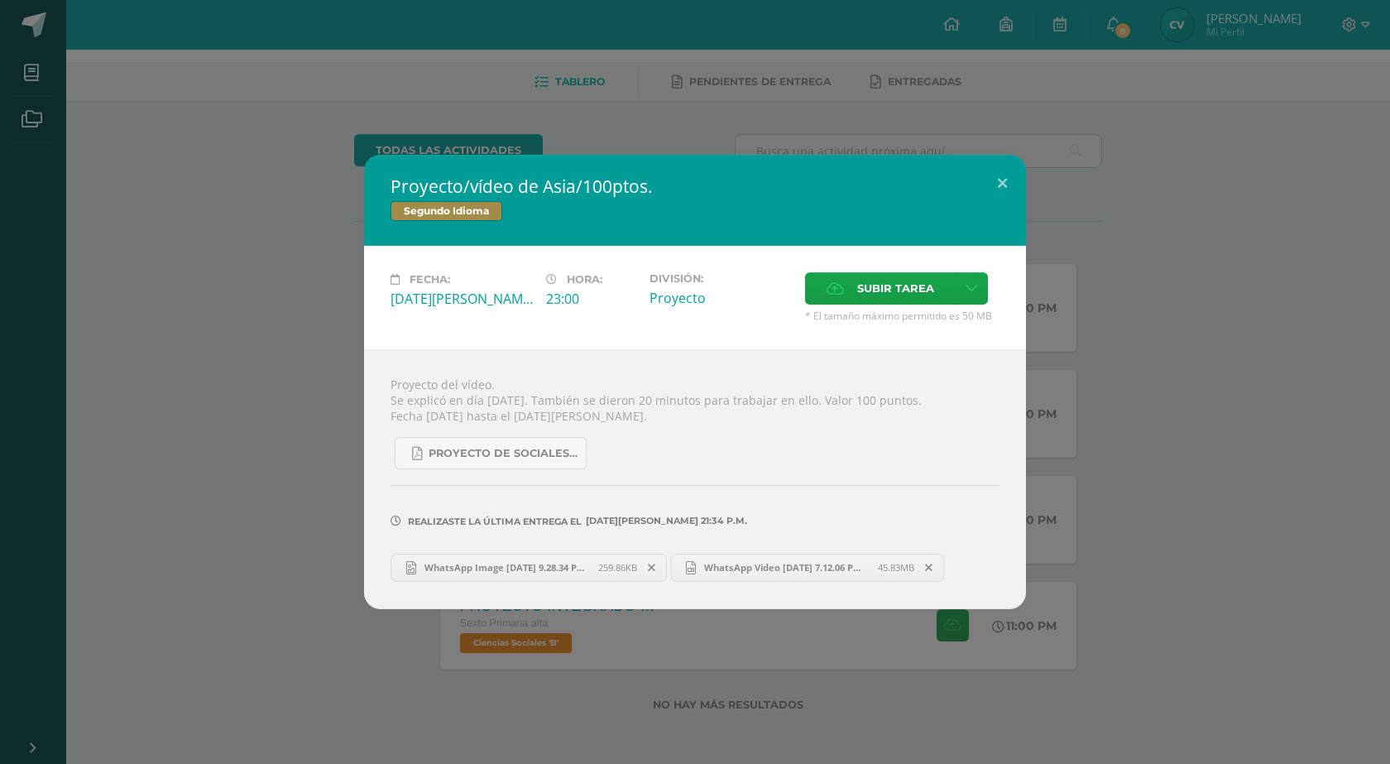  What do you see at coordinates (721, 278) in the screenshot?
I see `label: División:` at bounding box center [721, 278].